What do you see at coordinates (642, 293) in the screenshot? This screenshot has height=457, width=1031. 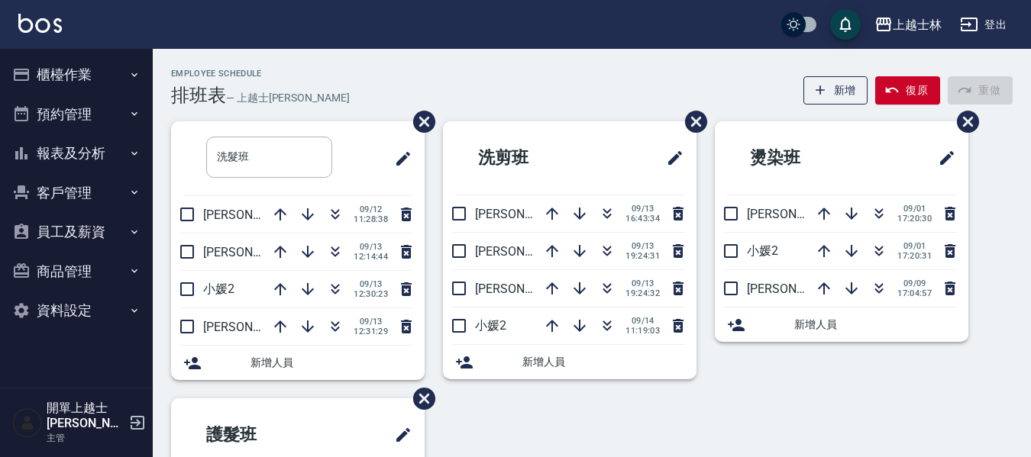 I see `span: 19:24:32` at bounding box center [642, 293].